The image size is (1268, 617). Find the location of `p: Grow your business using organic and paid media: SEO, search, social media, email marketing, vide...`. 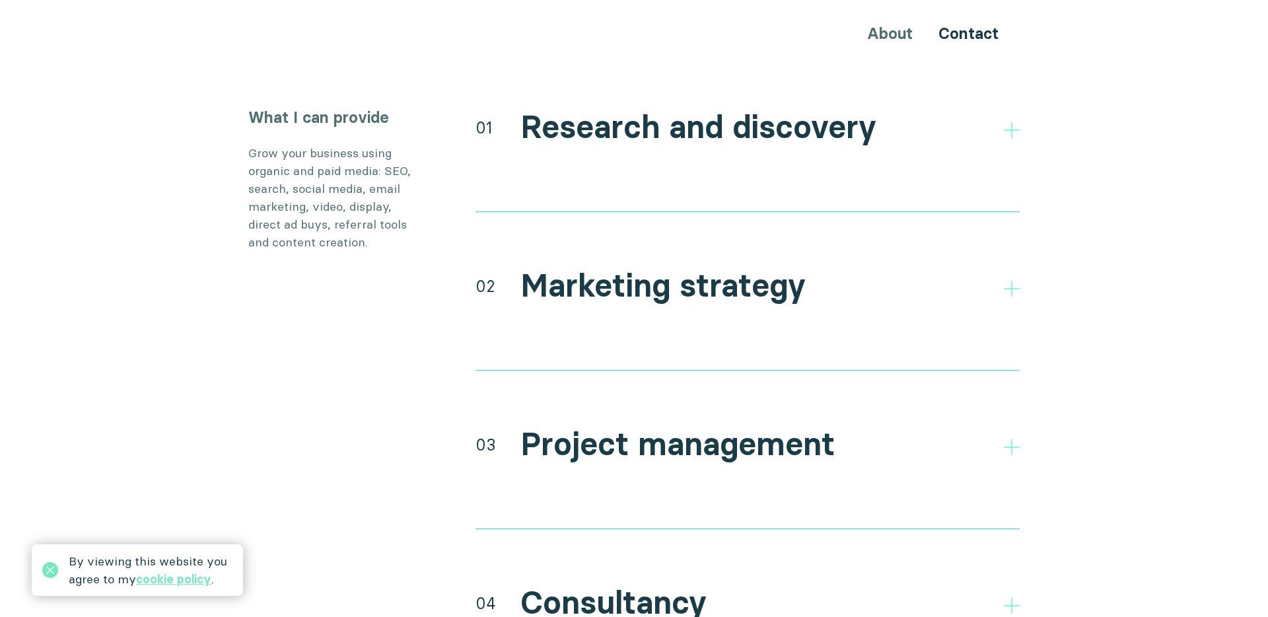

p: Grow your business using organic and paid media: SEO, search, social media, email marketing, vide... is located at coordinates (334, 197).